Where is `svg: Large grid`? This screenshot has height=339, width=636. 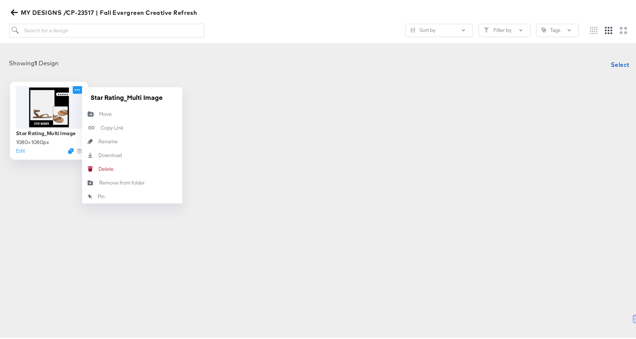 svg: Large grid is located at coordinates (623, 29).